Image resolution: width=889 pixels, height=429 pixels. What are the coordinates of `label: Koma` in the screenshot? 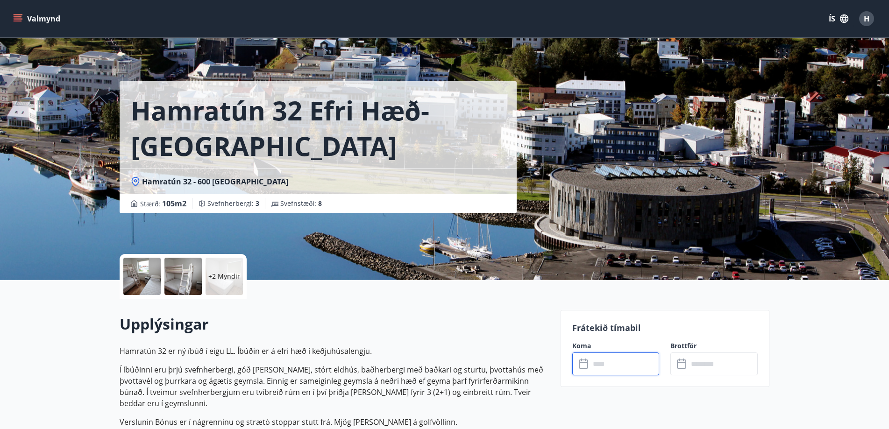 It's located at (616, 346).